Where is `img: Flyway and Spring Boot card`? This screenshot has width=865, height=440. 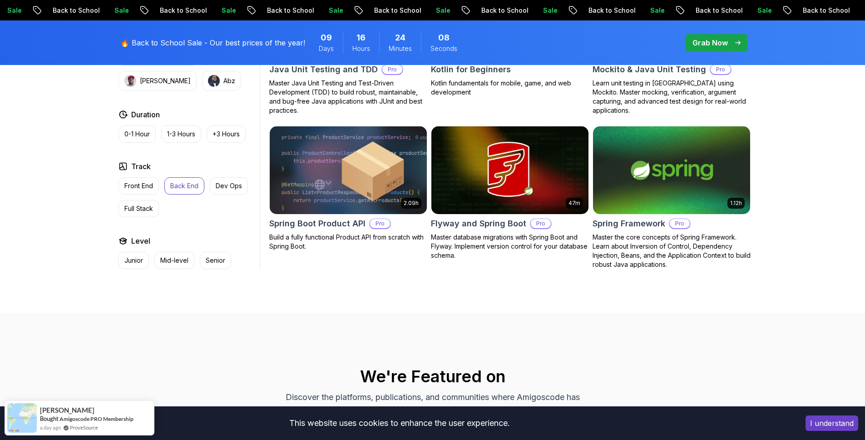 img: Flyway and Spring Boot card is located at coordinates (510, 170).